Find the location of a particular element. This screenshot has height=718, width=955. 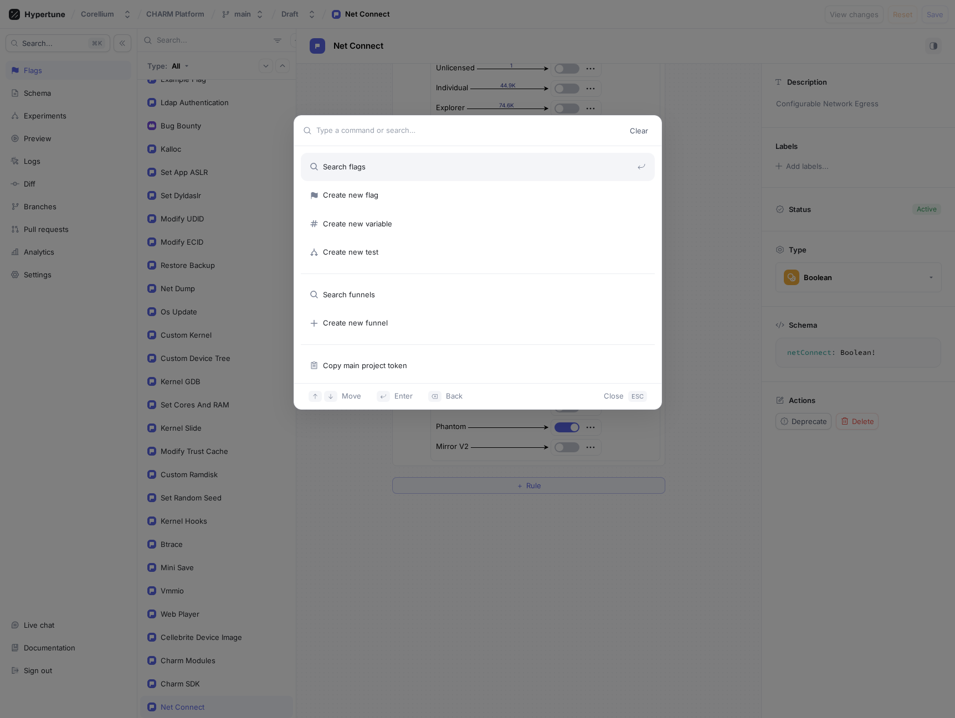

input: Type a command or search… is located at coordinates (471, 131).